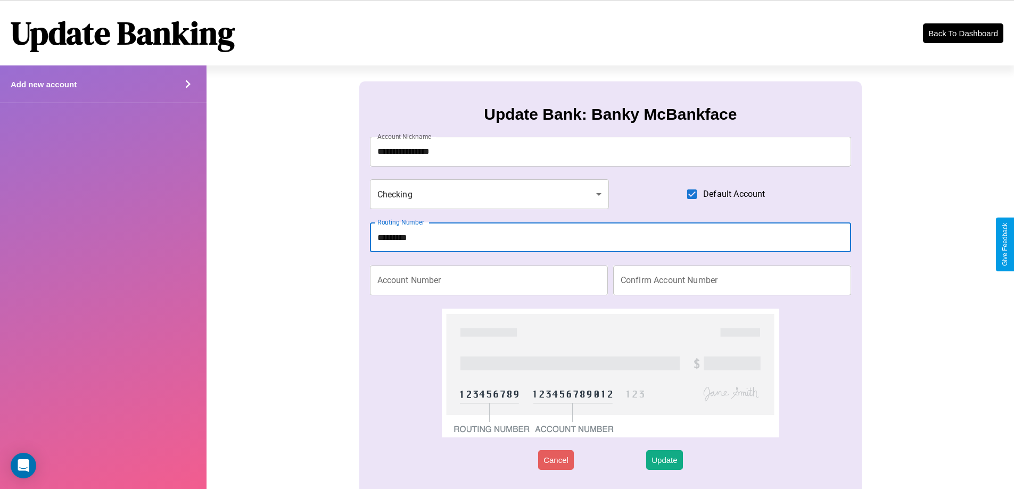  I want to click on button: Update, so click(664, 460).